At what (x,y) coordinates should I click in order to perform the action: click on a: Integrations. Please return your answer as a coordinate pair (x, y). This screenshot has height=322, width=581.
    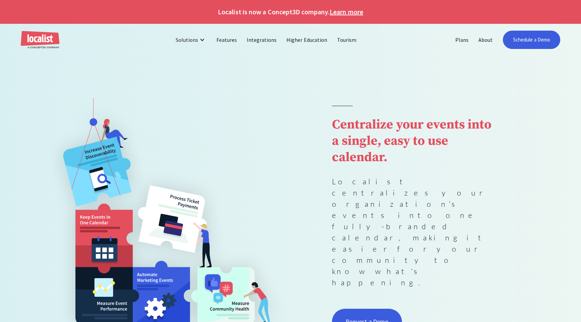
    Looking at the image, I should click on (262, 40).